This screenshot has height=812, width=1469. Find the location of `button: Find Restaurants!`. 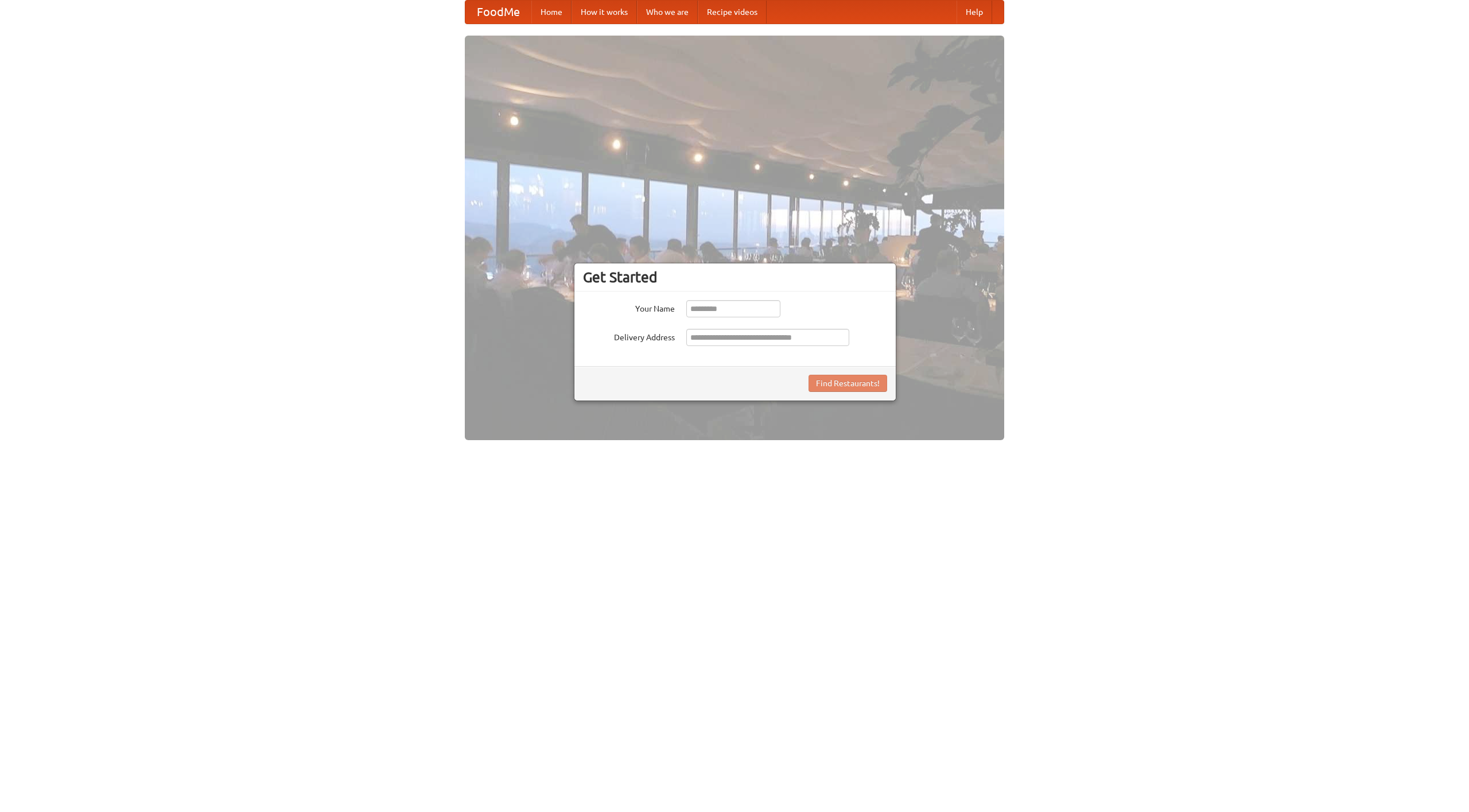

button: Find Restaurants! is located at coordinates (848, 383).